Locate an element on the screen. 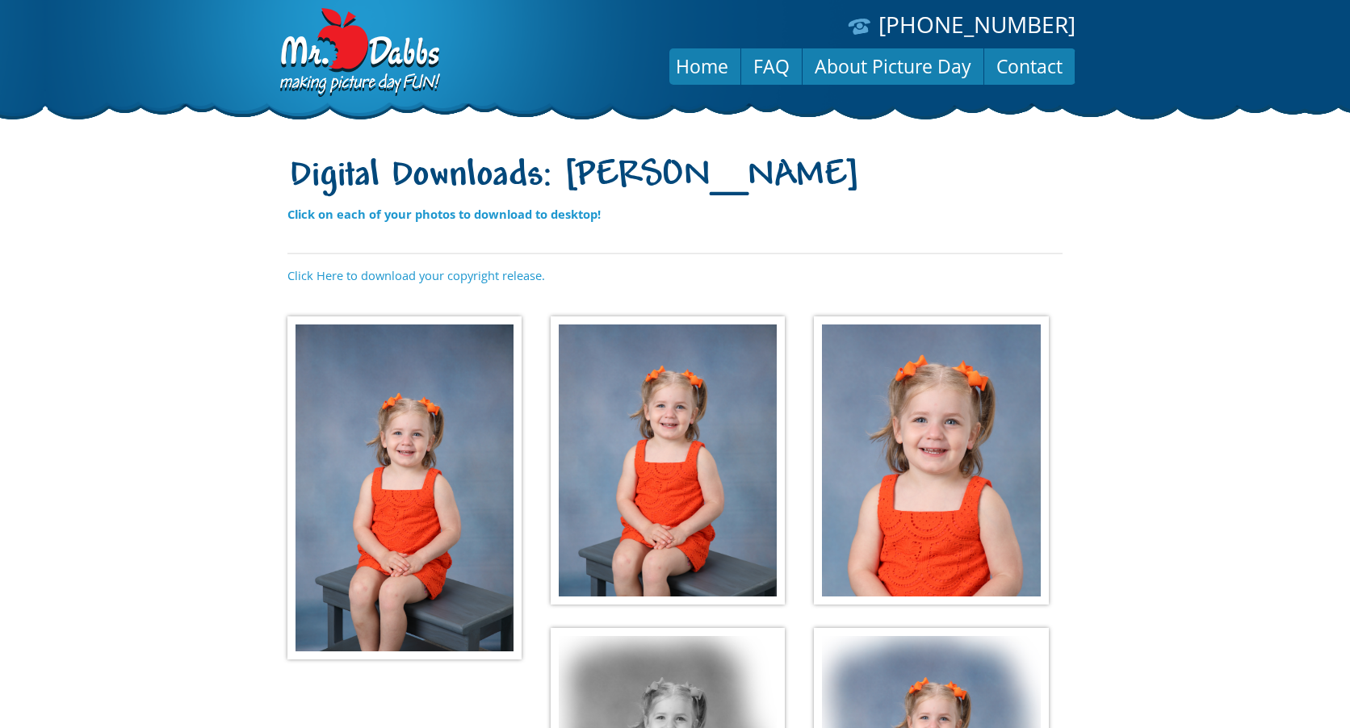 The width and height of the screenshot is (1350, 728). img: fc5498e48803cd50254fec.jpg is located at coordinates (668, 461).